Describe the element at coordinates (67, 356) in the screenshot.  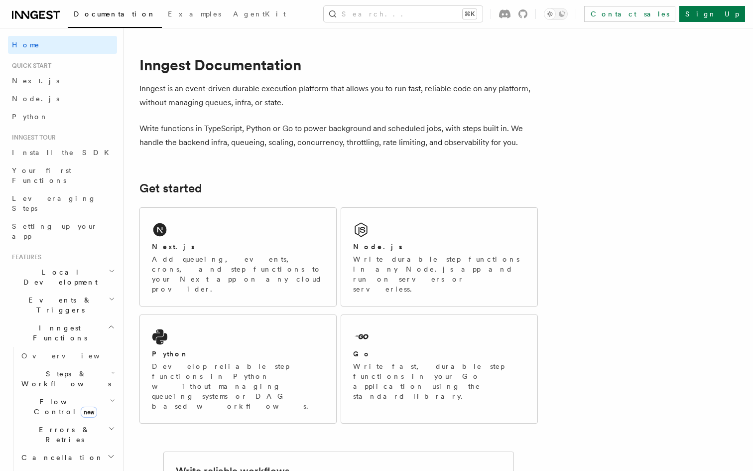
I see `a: Overview` at that location.